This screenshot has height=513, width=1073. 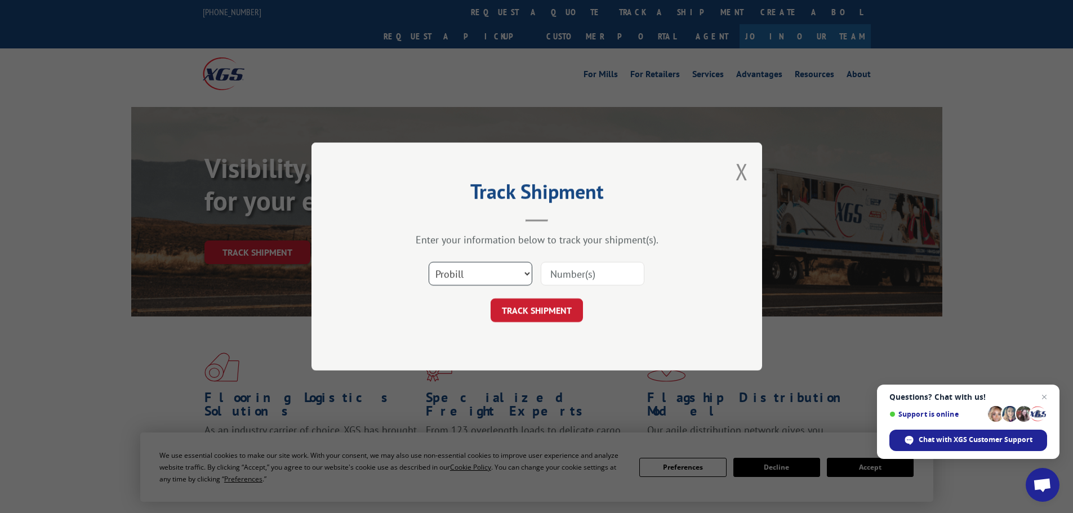 I want to click on div: Enter your information below to track your shipment(s)., so click(x=537, y=239).